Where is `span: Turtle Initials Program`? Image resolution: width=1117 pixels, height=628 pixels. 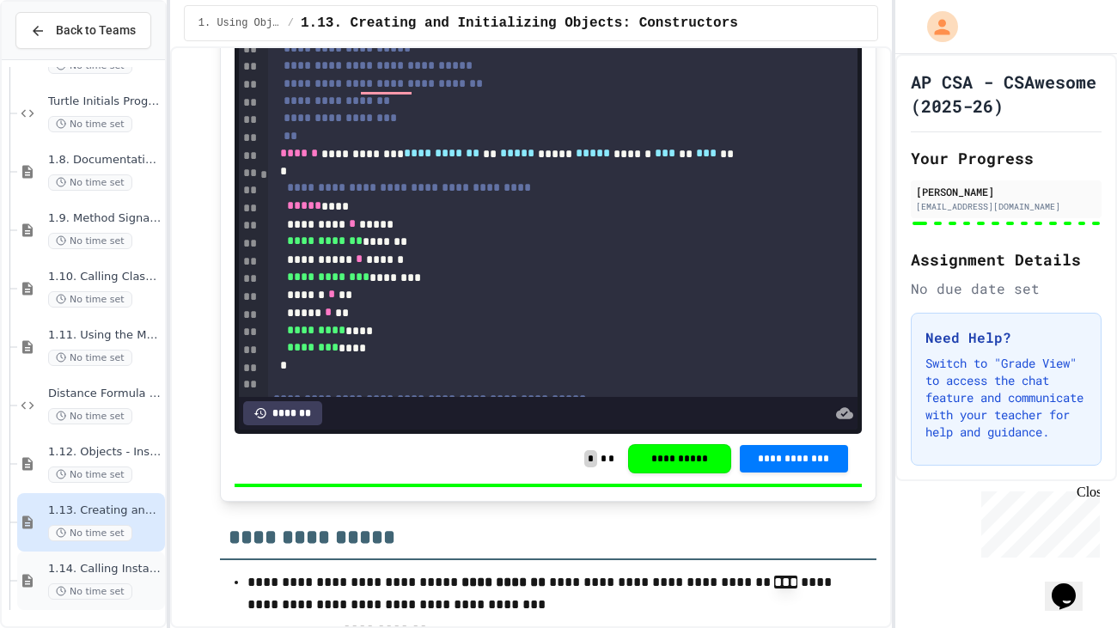 span: Turtle Initials Program is located at coordinates (105, 101).